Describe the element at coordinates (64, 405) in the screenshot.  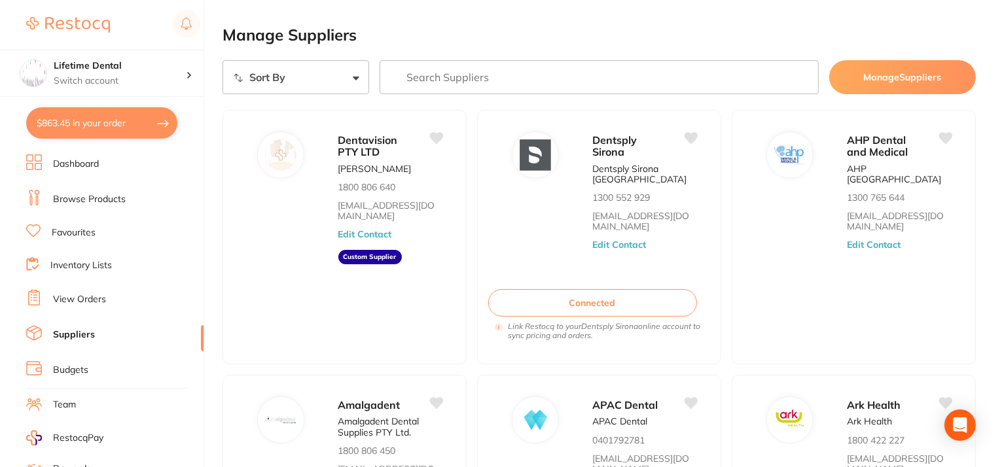
I see `a: Team` at that location.